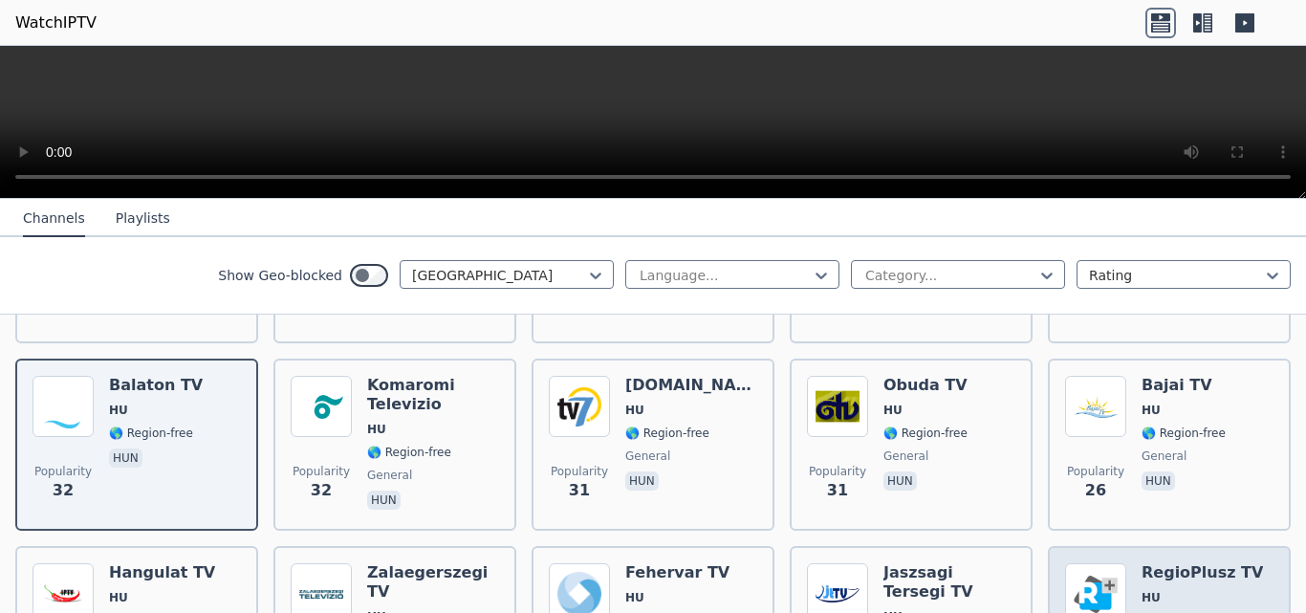 This screenshot has width=1306, height=613. I want to click on h6: Balaton TV, so click(156, 385).